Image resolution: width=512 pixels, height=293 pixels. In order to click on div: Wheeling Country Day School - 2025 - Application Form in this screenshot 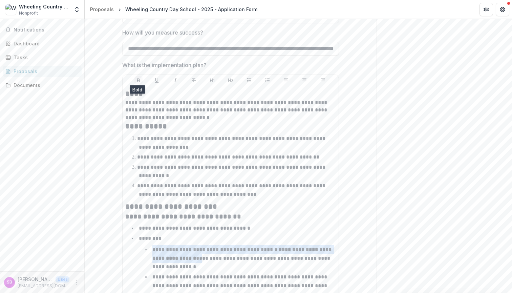, I will do `click(191, 9)`.